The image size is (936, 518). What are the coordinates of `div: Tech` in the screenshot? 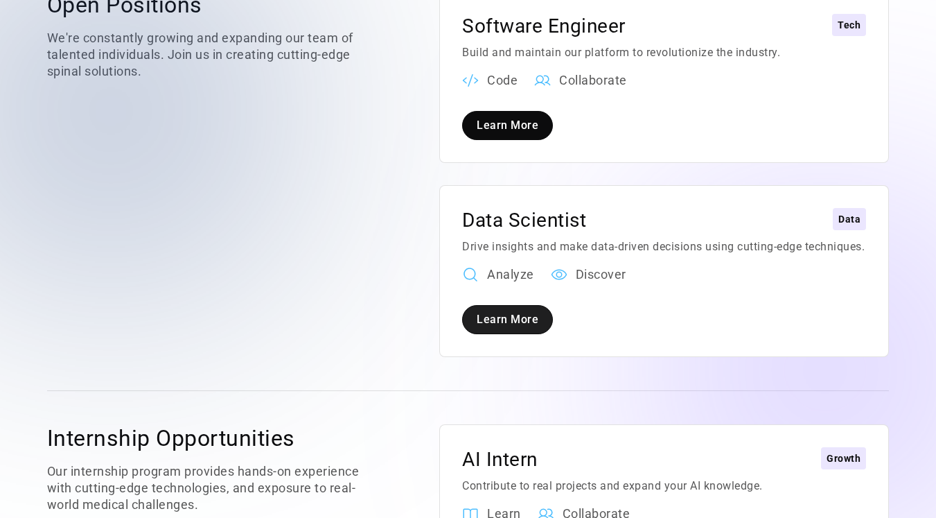 It's located at (849, 25).